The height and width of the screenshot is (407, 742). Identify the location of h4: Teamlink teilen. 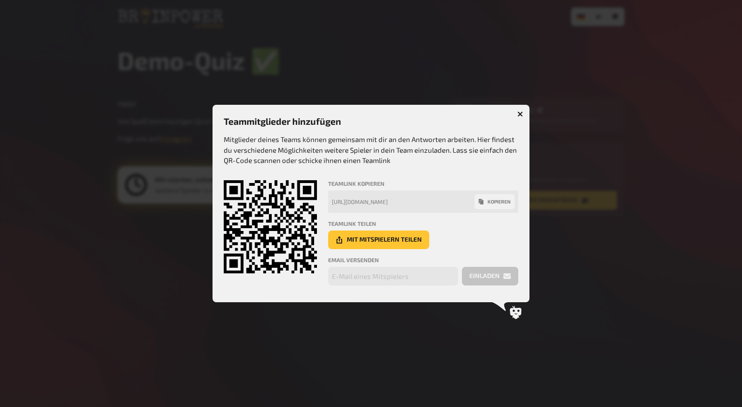
(423, 224).